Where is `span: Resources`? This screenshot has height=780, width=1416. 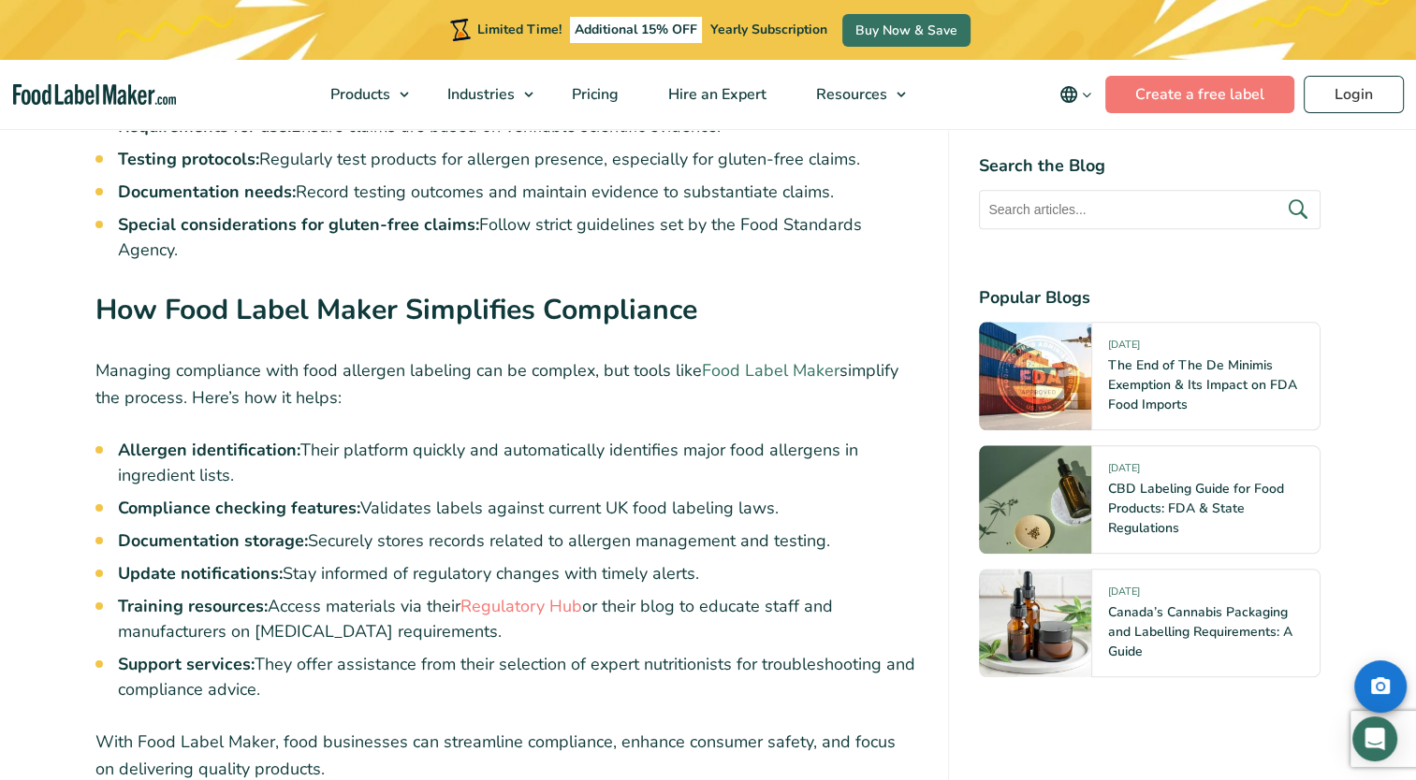
span: Resources is located at coordinates (850, 95).